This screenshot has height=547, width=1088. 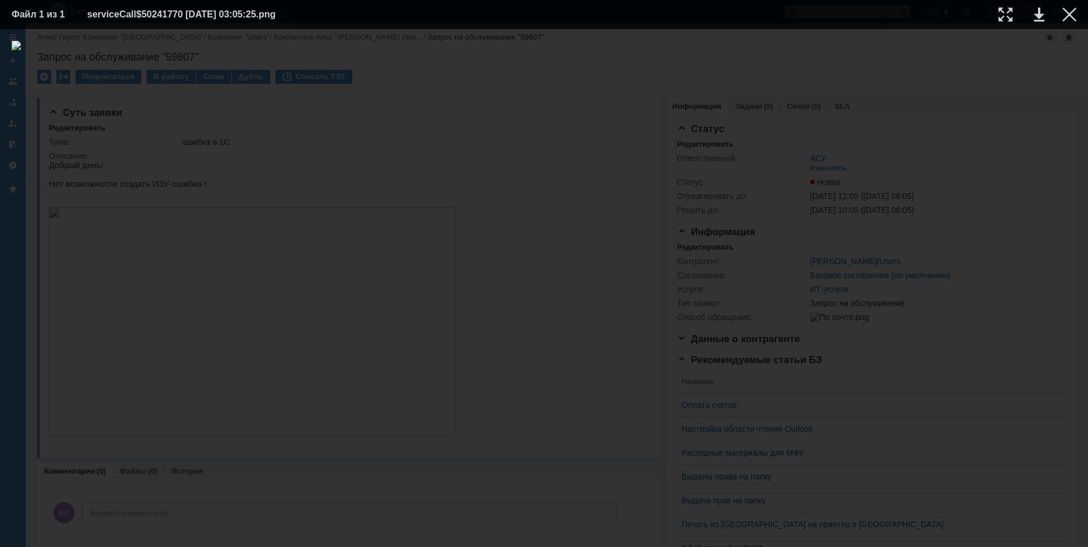 What do you see at coordinates (1070, 15) in the screenshot?
I see `div: Закрыть окно (Esc)` at bounding box center [1070, 15].